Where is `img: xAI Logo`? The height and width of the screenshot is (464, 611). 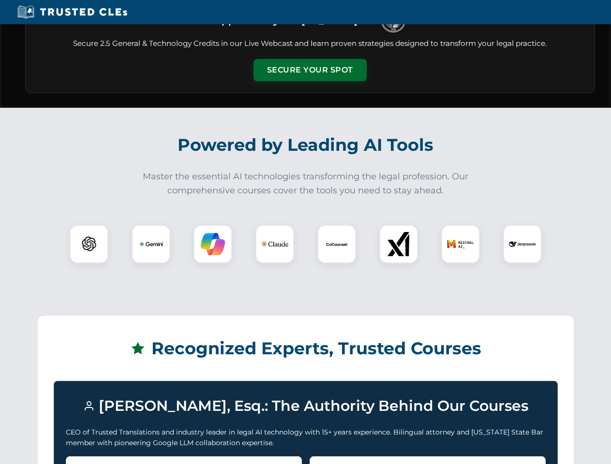 img: xAI Logo is located at coordinates (399, 244).